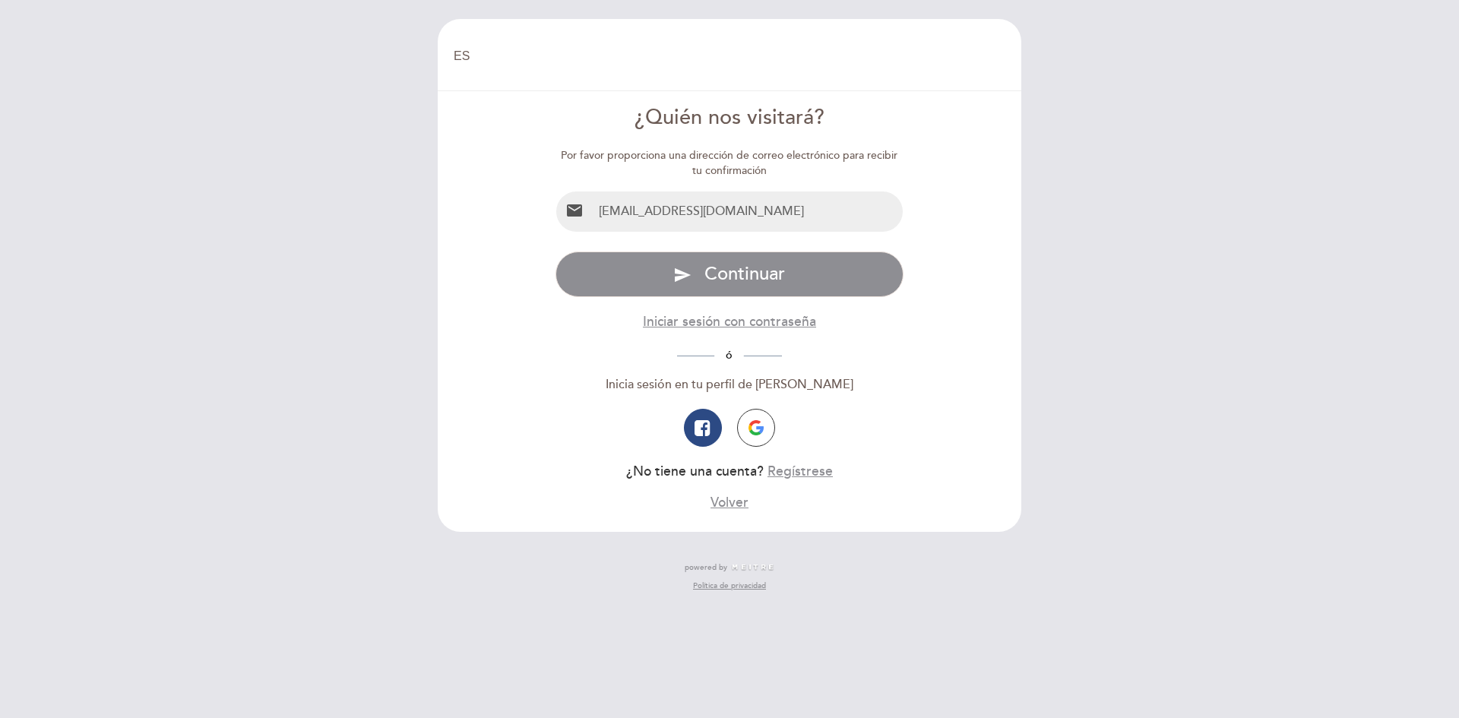 This screenshot has height=718, width=1459. Describe the element at coordinates (752, 567) in the screenshot. I see `img: MEITRE` at that location.